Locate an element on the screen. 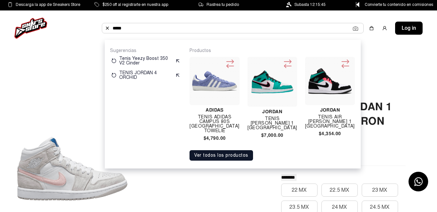 The width and height of the screenshot is (437, 212). img: user is located at coordinates (385, 28).